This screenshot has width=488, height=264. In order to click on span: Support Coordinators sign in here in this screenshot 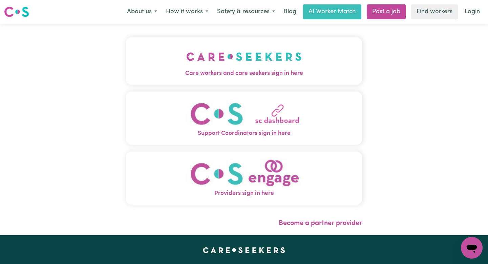, I will do `click(244, 133)`.